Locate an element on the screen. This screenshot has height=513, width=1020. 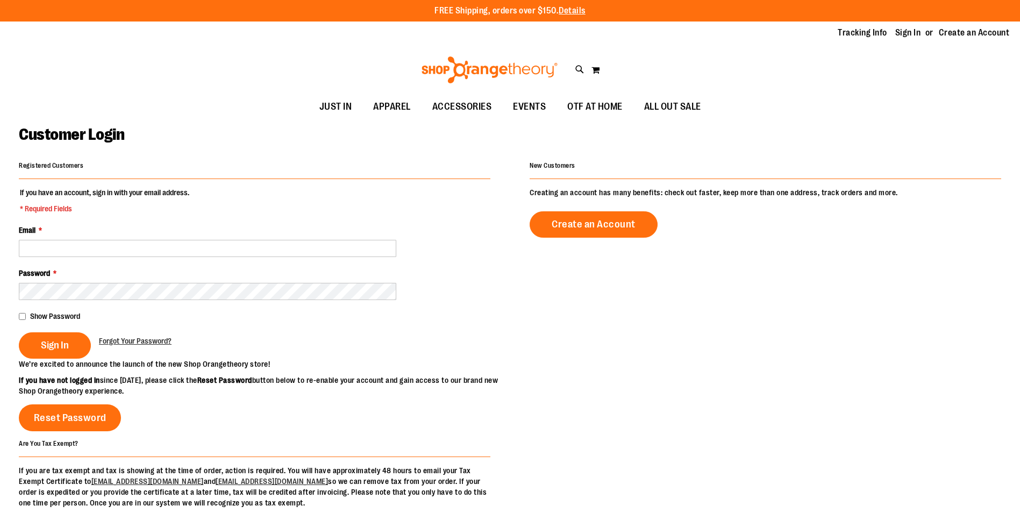
span: OTF AT HOME is located at coordinates (595, 106).